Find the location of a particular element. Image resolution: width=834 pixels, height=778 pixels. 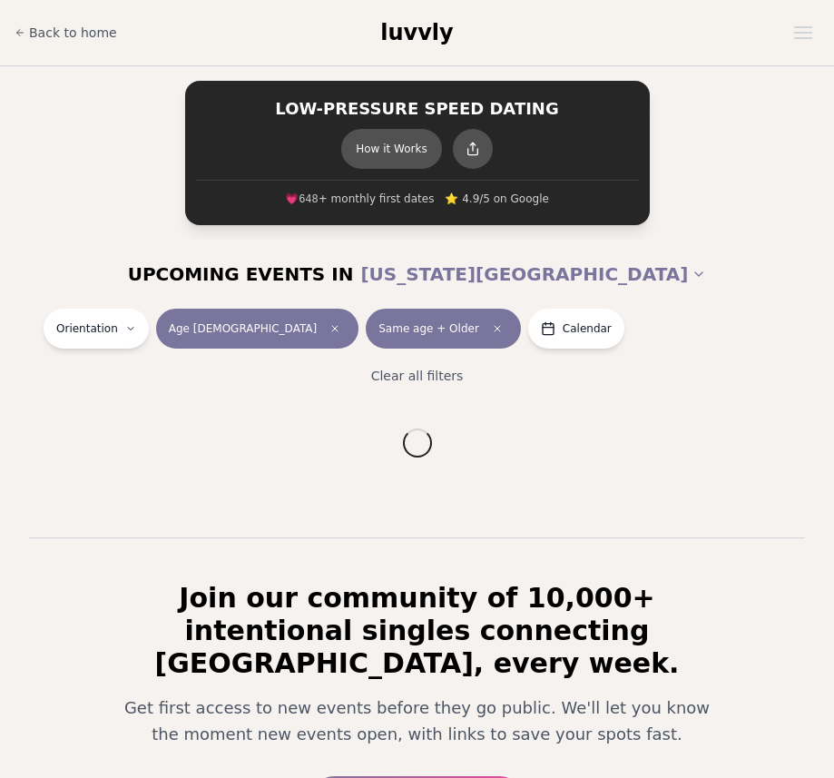

span: UPCOMING EVENTS IN is located at coordinates (241, 274).